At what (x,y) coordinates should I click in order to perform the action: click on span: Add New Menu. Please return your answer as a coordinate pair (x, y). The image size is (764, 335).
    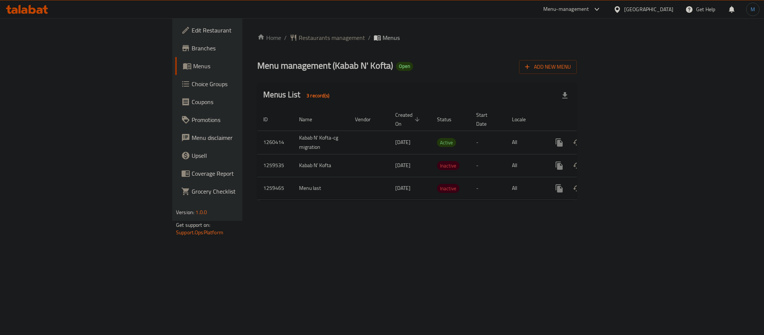
    Looking at the image, I should click on (547, 67).